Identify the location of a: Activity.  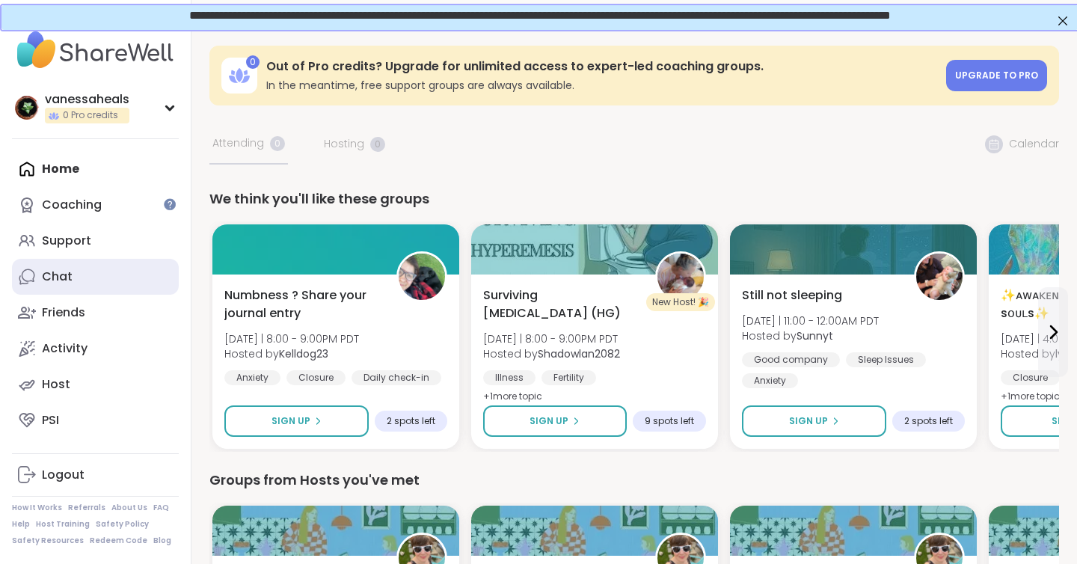
(95, 348).